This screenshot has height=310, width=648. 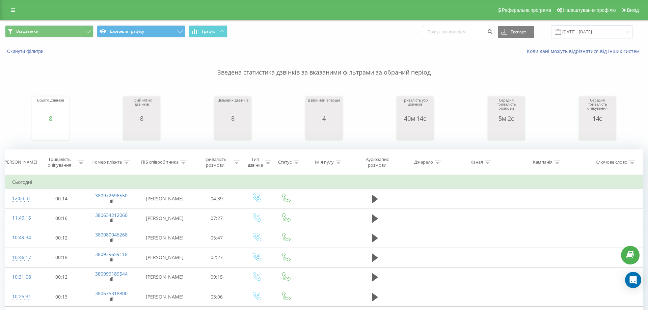 I want to click on span: Всі дзвінки, so click(x=27, y=31).